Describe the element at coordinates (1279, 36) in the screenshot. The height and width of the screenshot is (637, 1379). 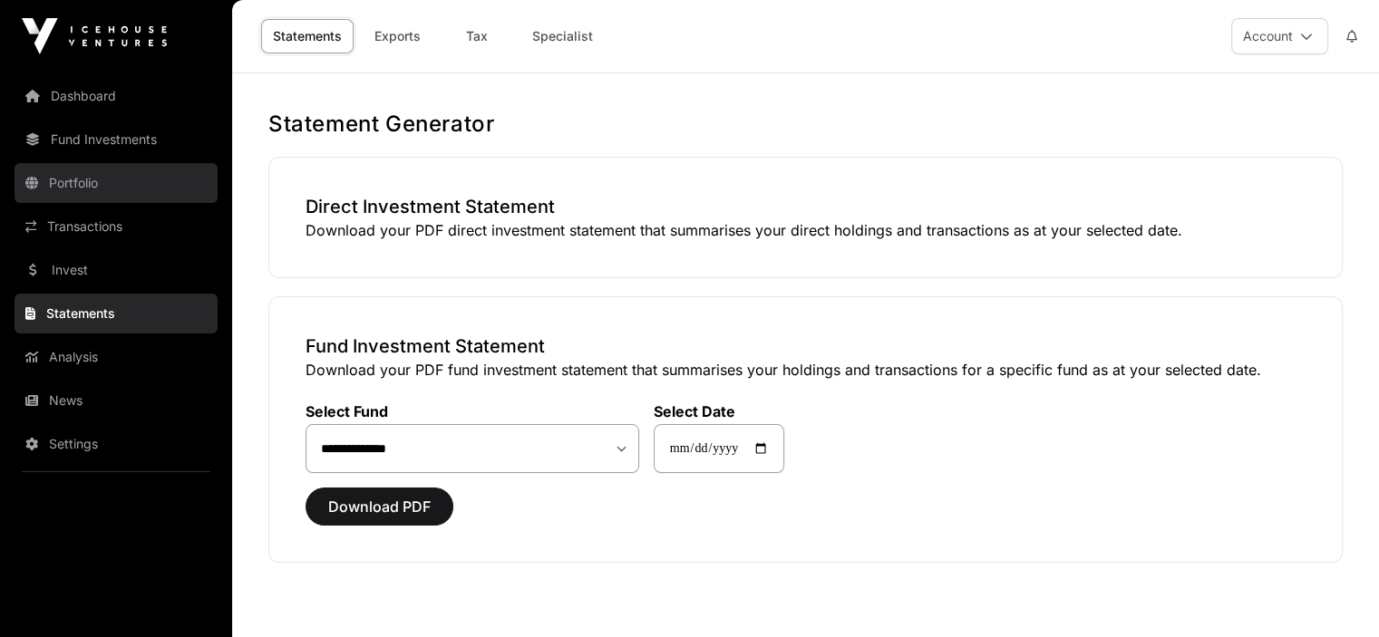
I see `button: Account` at that location.